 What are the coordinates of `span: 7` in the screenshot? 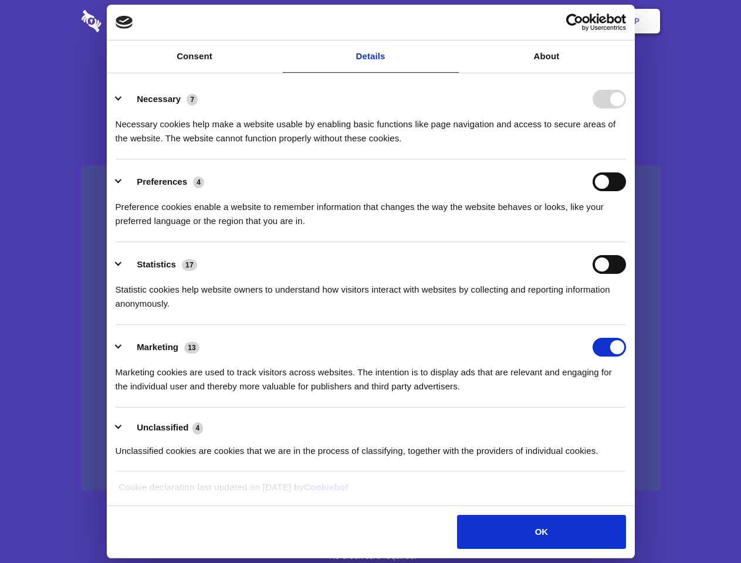 It's located at (192, 100).